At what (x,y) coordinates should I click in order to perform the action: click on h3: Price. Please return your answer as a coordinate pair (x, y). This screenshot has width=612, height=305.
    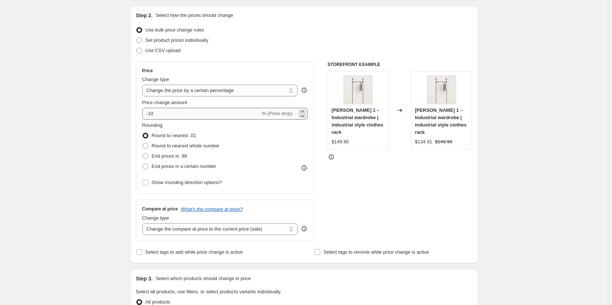
    Looking at the image, I should click on (147, 71).